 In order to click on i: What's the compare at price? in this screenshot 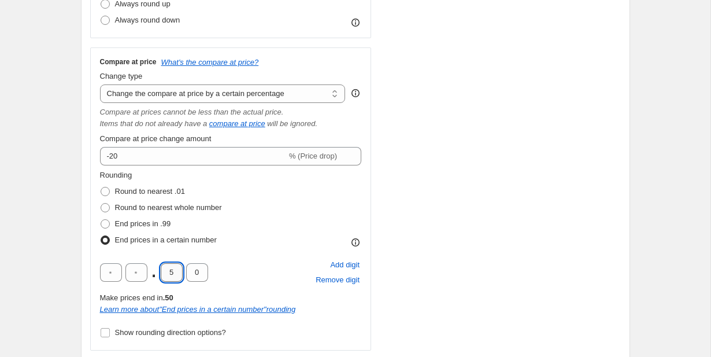, I will do `click(210, 62)`.